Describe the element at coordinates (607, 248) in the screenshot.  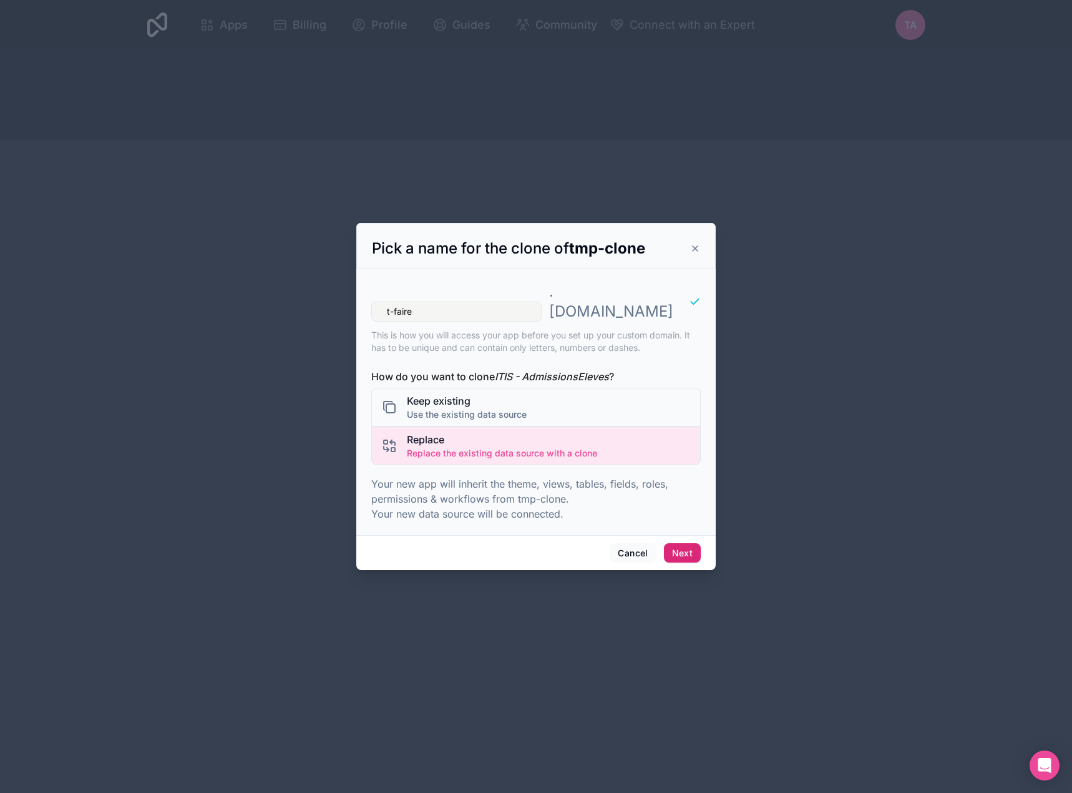
I see `strong: tmp-clone` at that location.